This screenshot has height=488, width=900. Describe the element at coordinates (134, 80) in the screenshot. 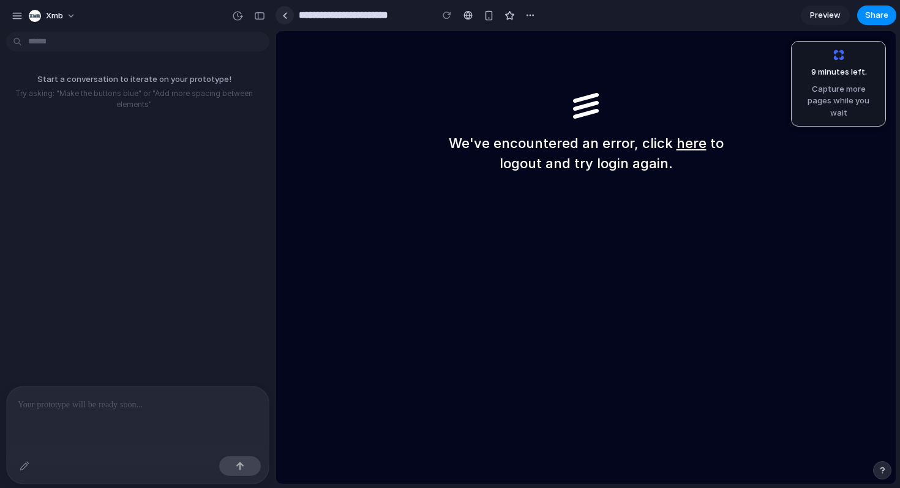

I see `p: Start a conversation to iterate on your prototype!` at that location.